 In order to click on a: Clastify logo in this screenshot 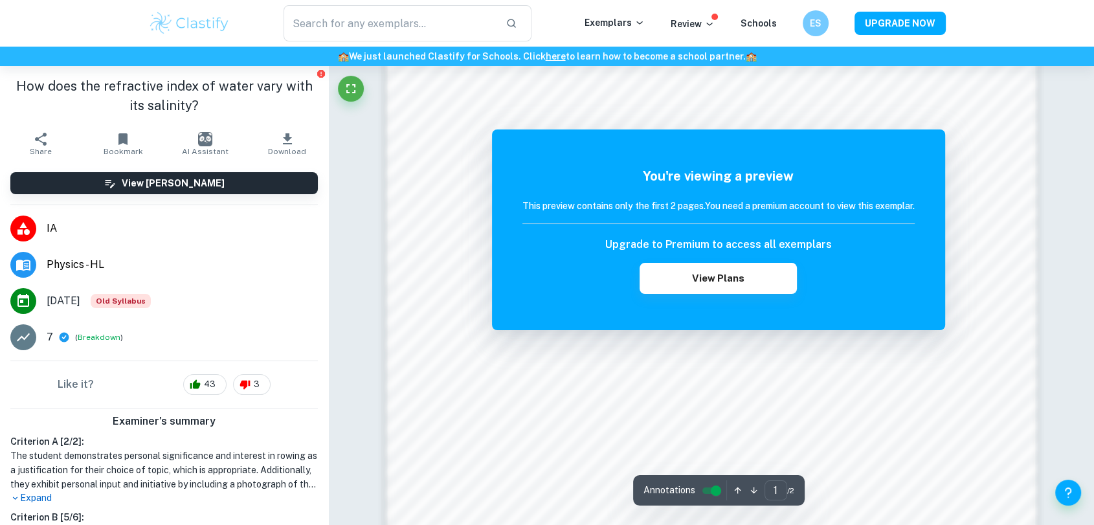, I will do `click(189, 23)`.